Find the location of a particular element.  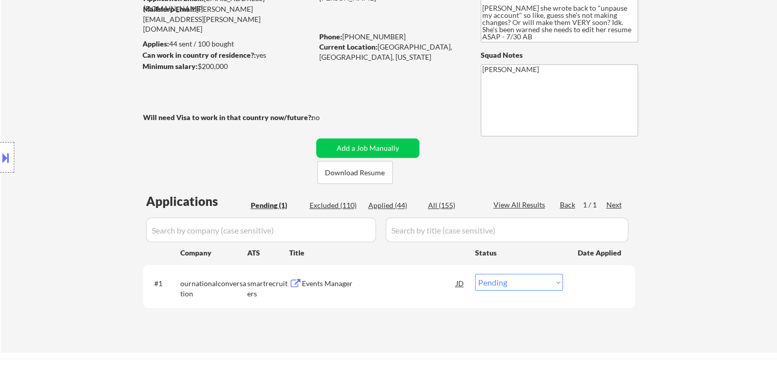

div: Pending (1) is located at coordinates (276, 205).